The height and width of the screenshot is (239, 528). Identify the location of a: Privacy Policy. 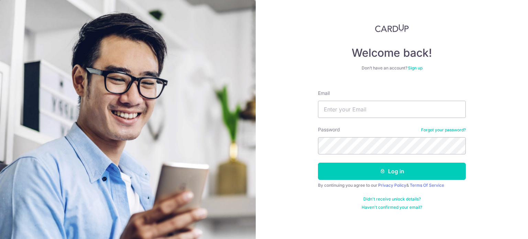
(392, 185).